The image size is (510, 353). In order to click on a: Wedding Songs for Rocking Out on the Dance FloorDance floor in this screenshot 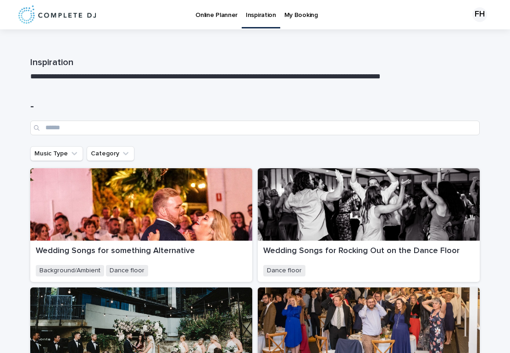, I will do `click(369, 225)`.